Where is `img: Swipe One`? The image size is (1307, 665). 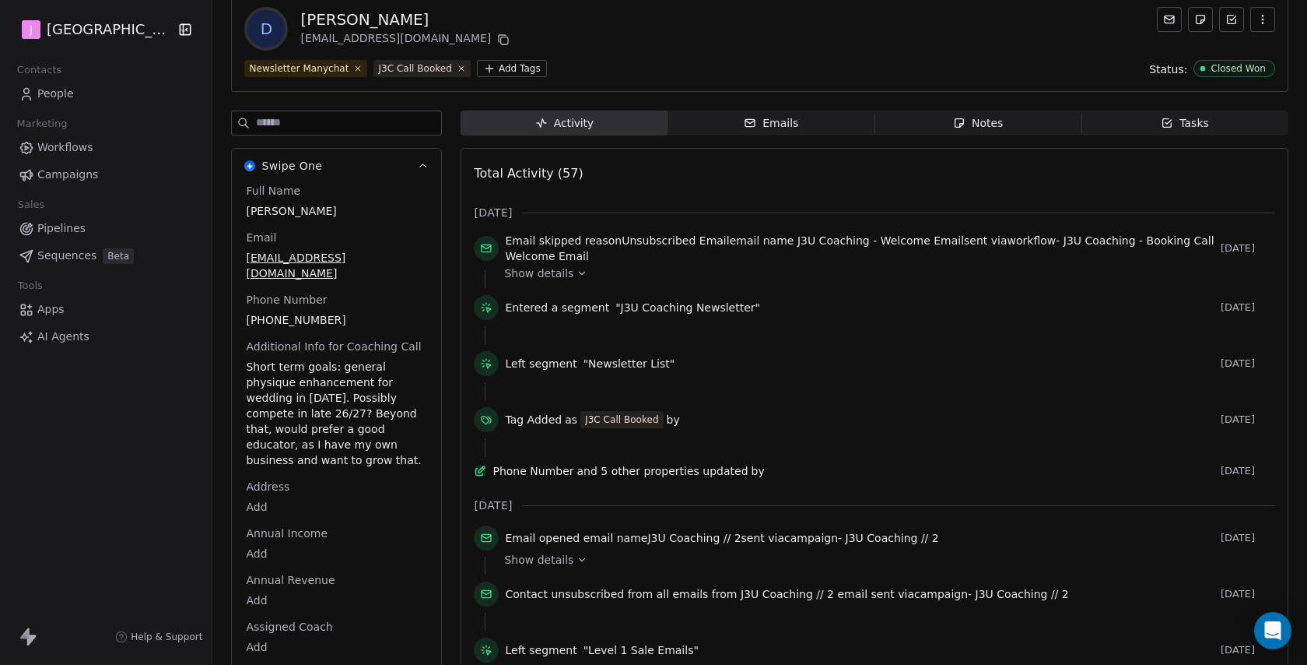
img: Swipe One is located at coordinates (250, 166).